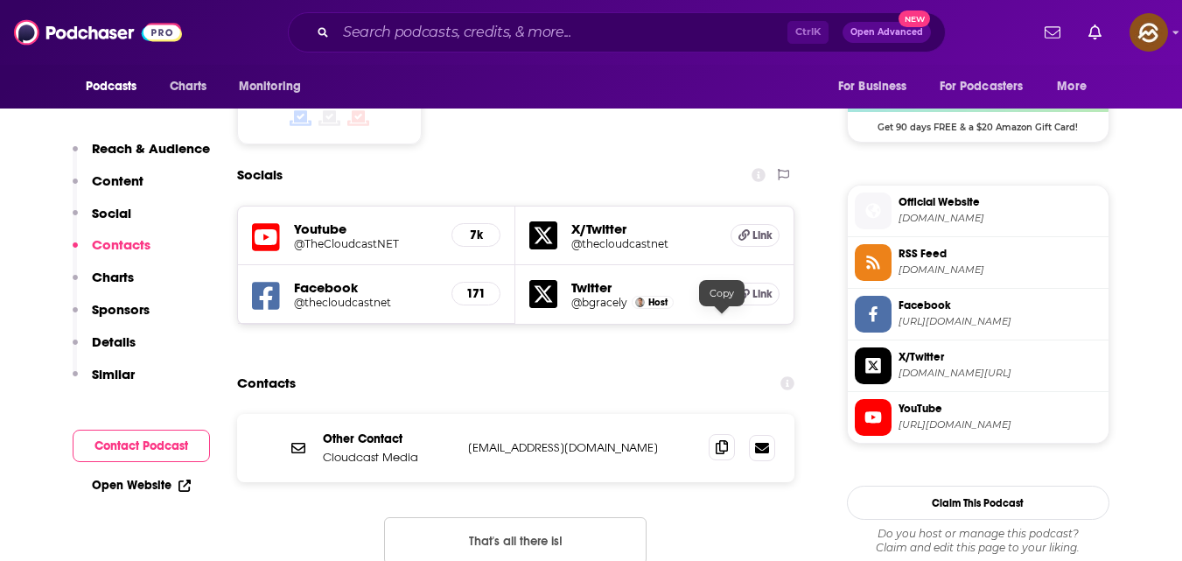  What do you see at coordinates (104, 349) in the screenshot?
I see `button: Details` at bounding box center [104, 349].